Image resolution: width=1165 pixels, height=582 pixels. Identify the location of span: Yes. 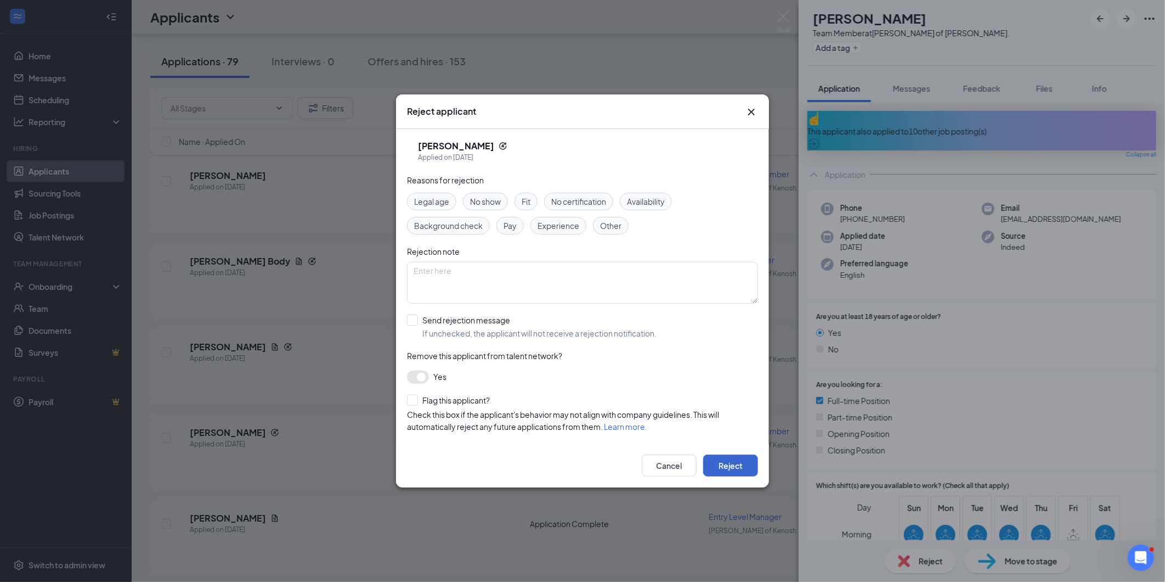
(440, 376).